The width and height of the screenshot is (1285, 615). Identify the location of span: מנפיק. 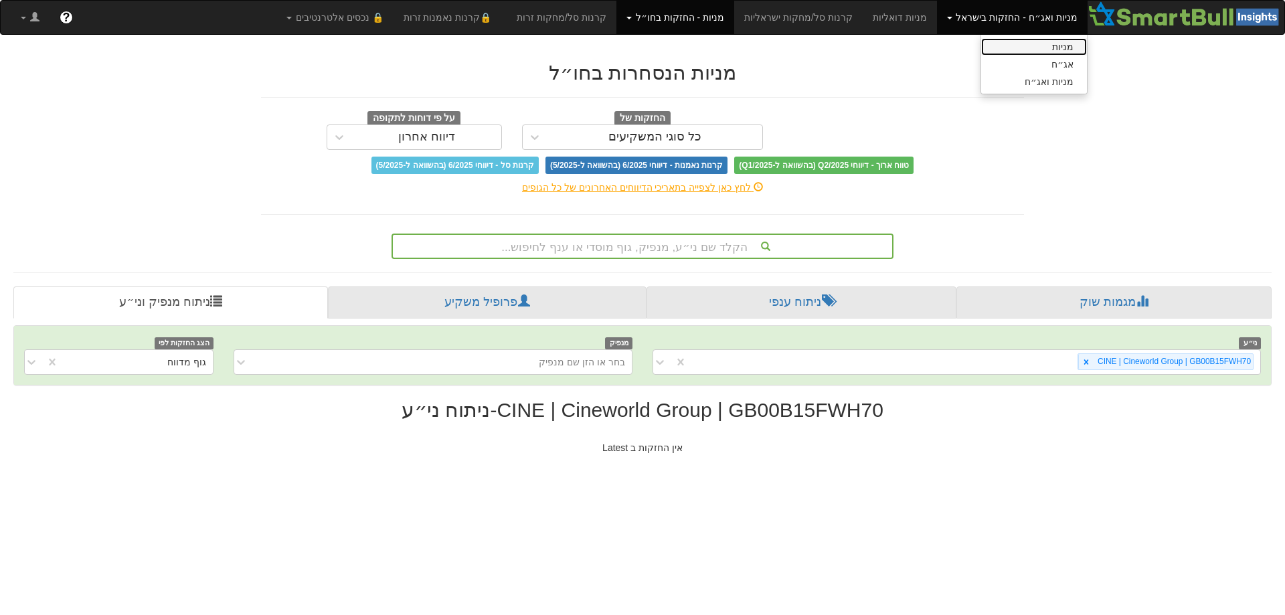
(618, 343).